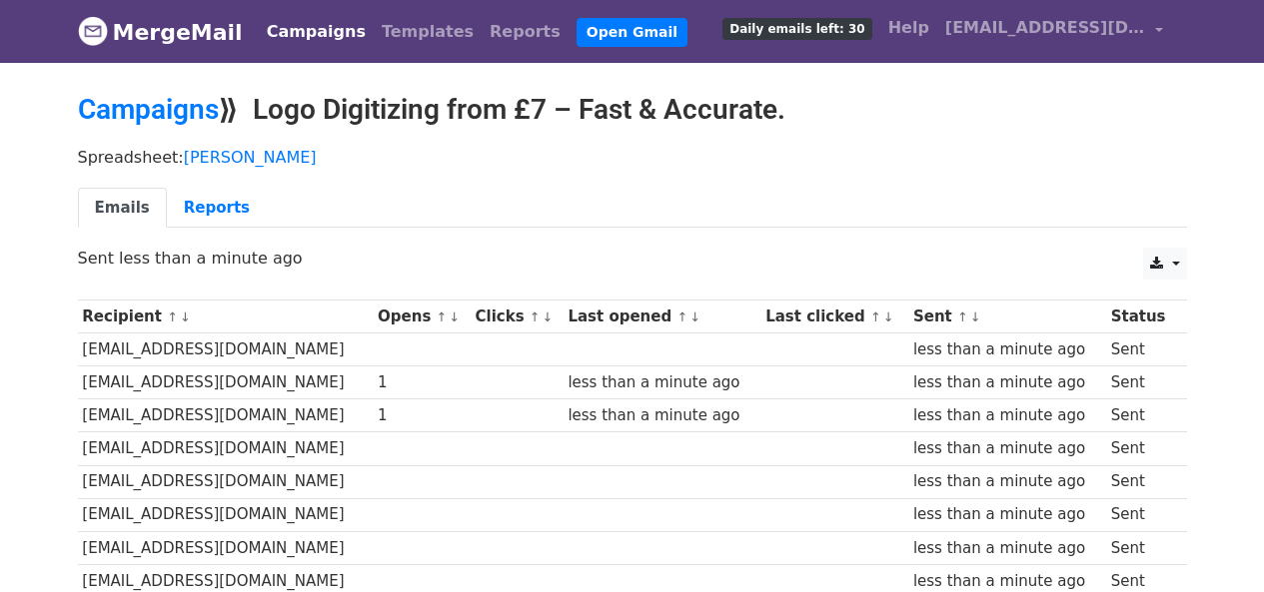  What do you see at coordinates (428, 32) in the screenshot?
I see `a: Templates` at bounding box center [428, 32].